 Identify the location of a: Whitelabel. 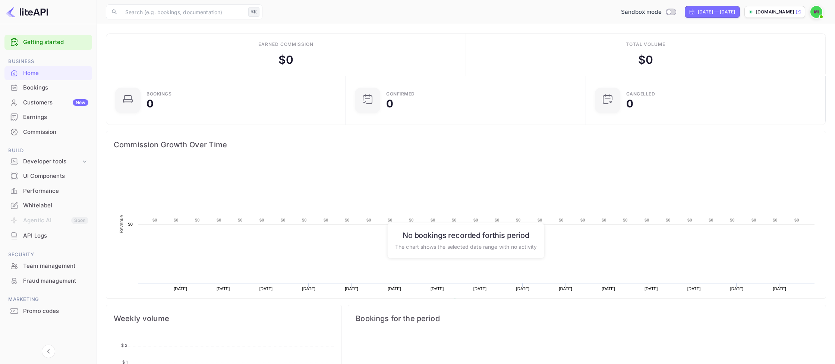
(48, 205).